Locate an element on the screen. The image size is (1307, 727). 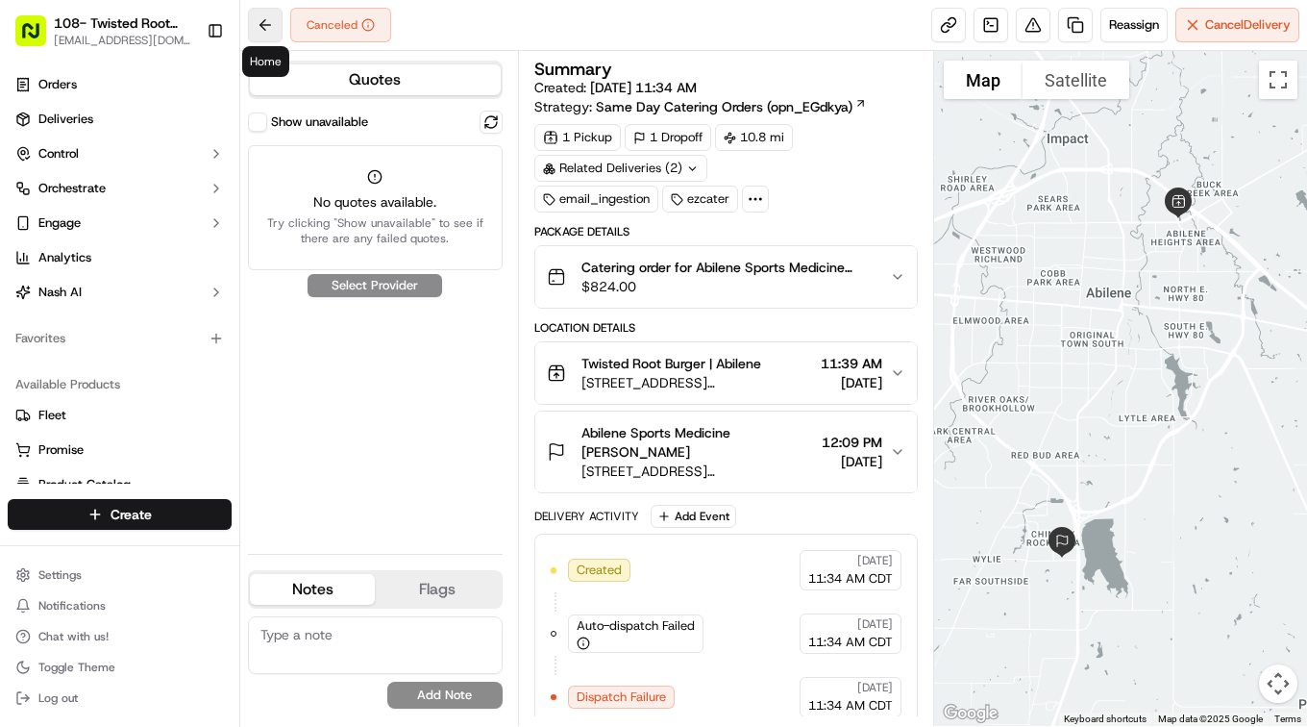
span: 12:09 PM is located at coordinates (852, 442).